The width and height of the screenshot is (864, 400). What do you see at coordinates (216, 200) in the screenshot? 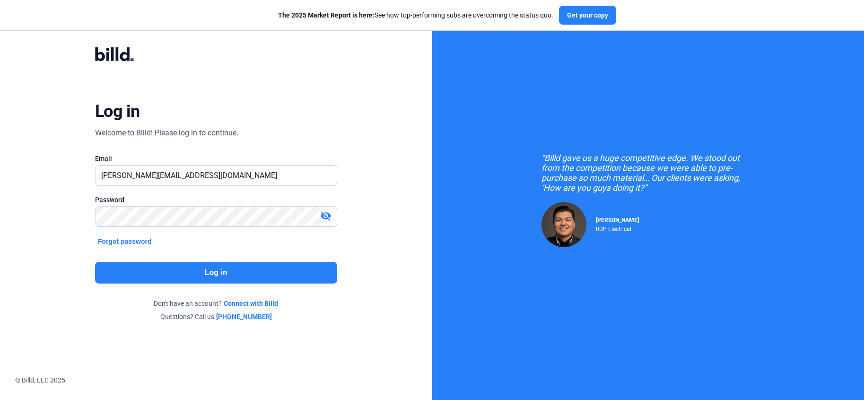
I see `div: Password` at bounding box center [216, 200].